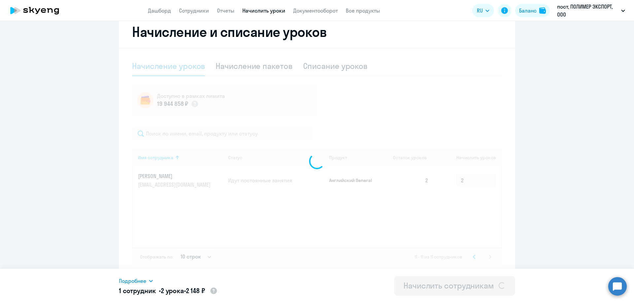 The image size is (634, 303). Describe the element at coordinates (168, 292) in the screenshot. I see `h5: 1 сотрудник • •` at that location.